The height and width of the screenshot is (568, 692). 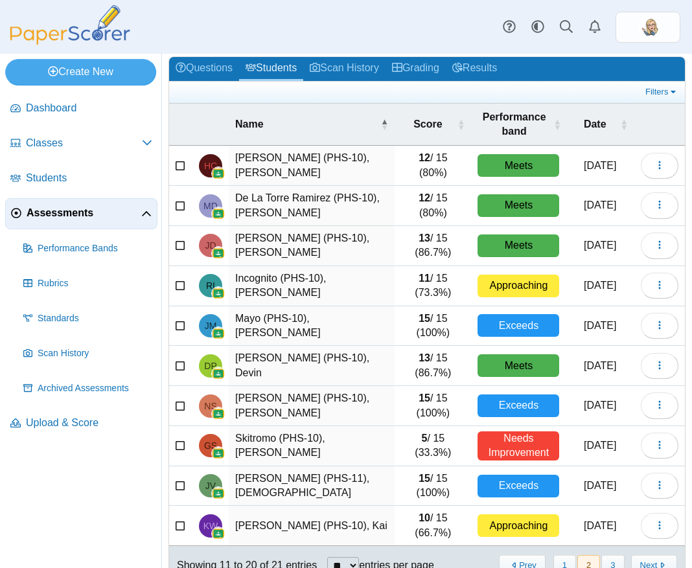 I want to click on b: 5, so click(x=425, y=438).